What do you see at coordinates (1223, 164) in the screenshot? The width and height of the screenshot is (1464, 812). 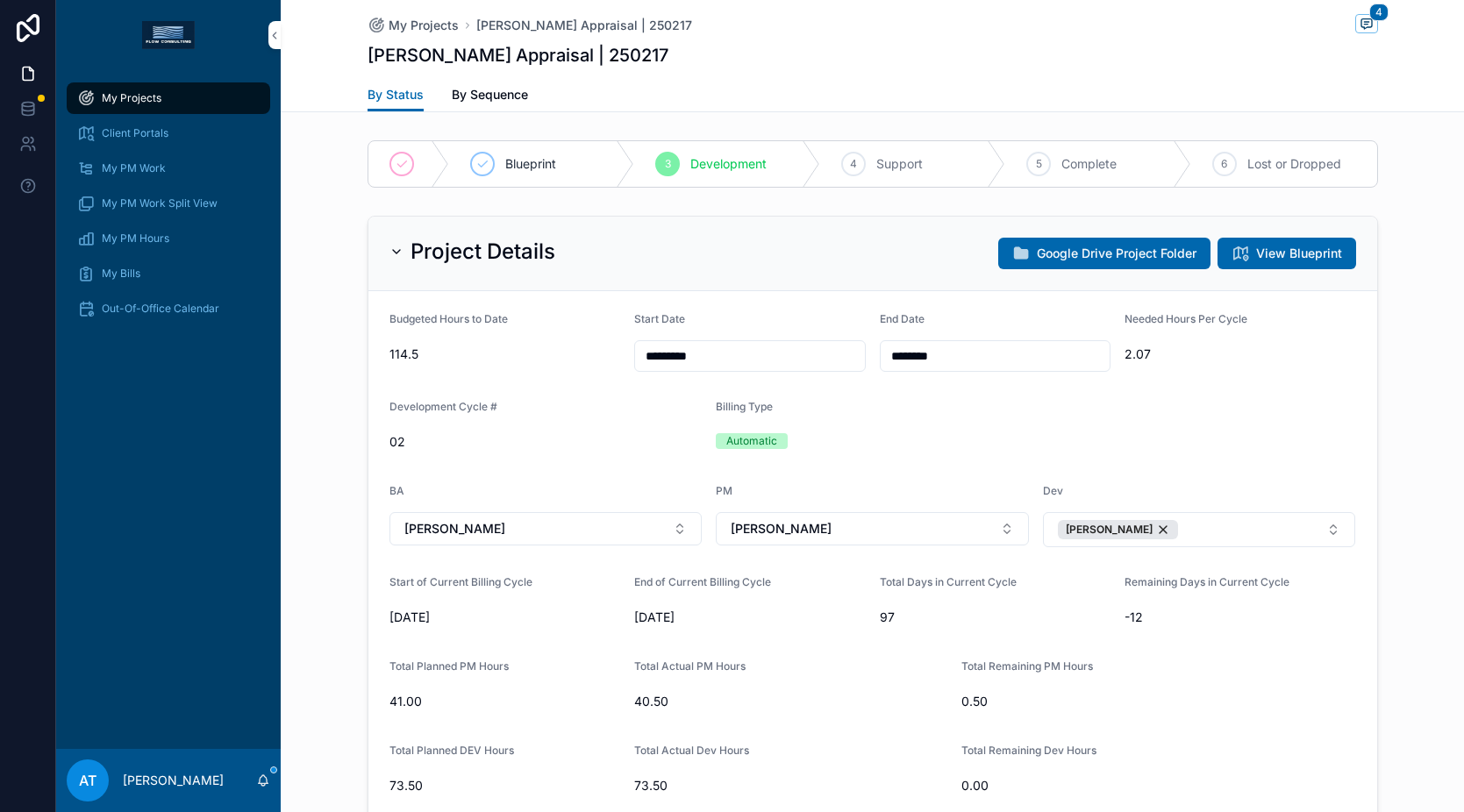 I see `span: 6` at bounding box center [1223, 164].